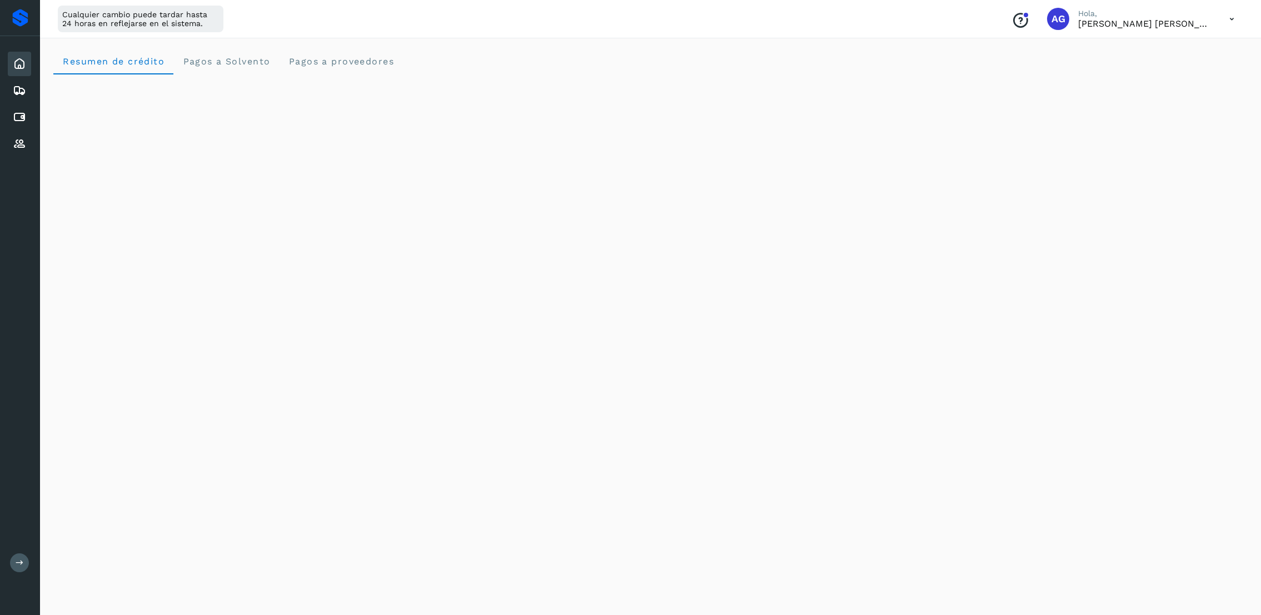 Image resolution: width=1261 pixels, height=615 pixels. What do you see at coordinates (113, 61) in the screenshot?
I see `span: Resumen de crédito` at bounding box center [113, 61].